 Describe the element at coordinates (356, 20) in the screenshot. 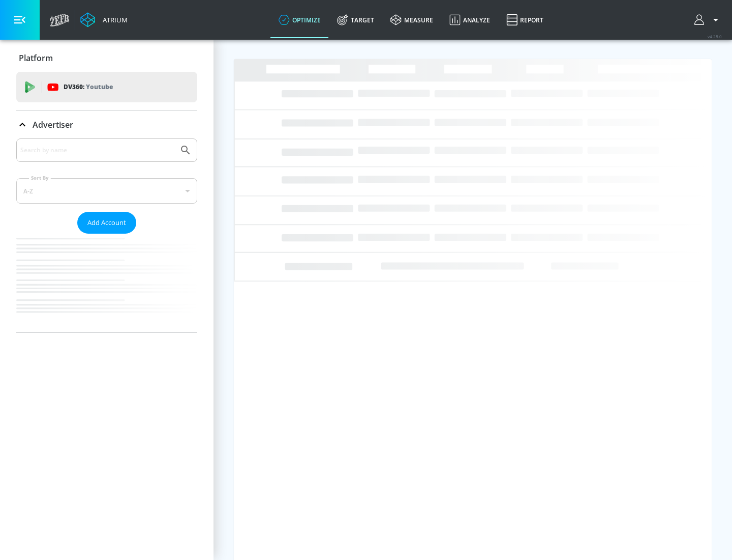

I see `a: Target` at that location.